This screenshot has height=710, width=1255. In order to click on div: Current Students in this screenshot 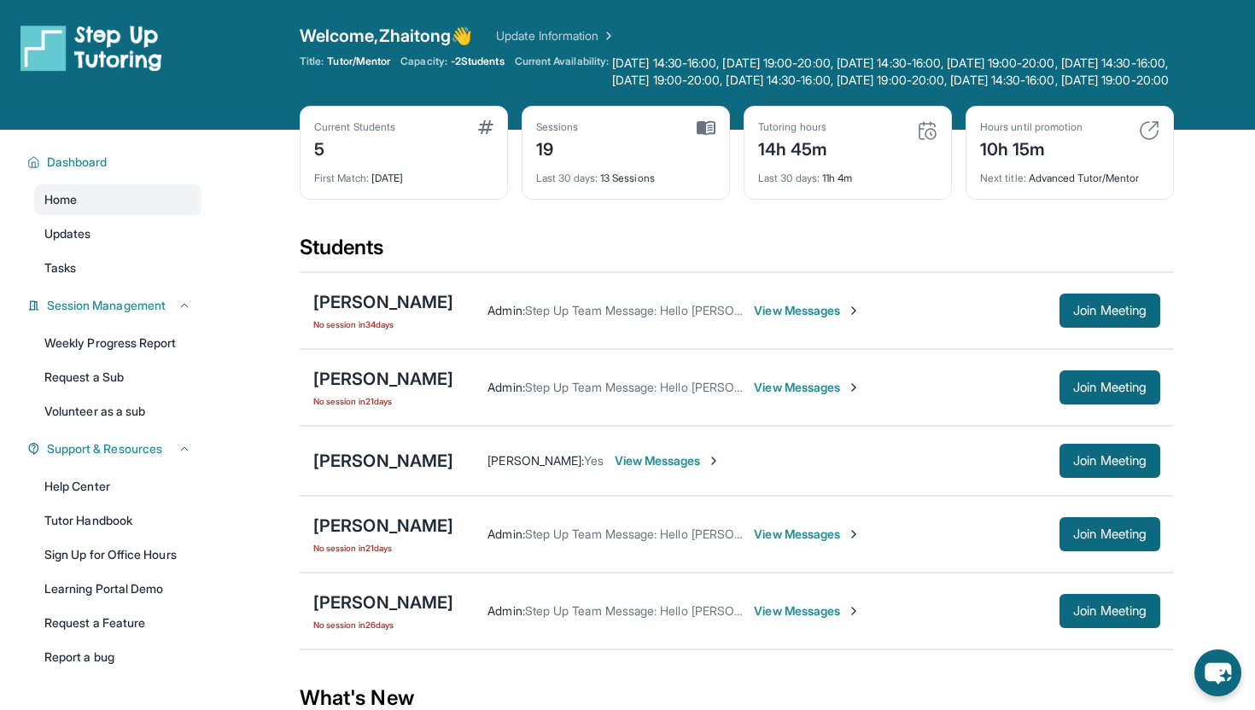, I will do `click(354, 127)`.